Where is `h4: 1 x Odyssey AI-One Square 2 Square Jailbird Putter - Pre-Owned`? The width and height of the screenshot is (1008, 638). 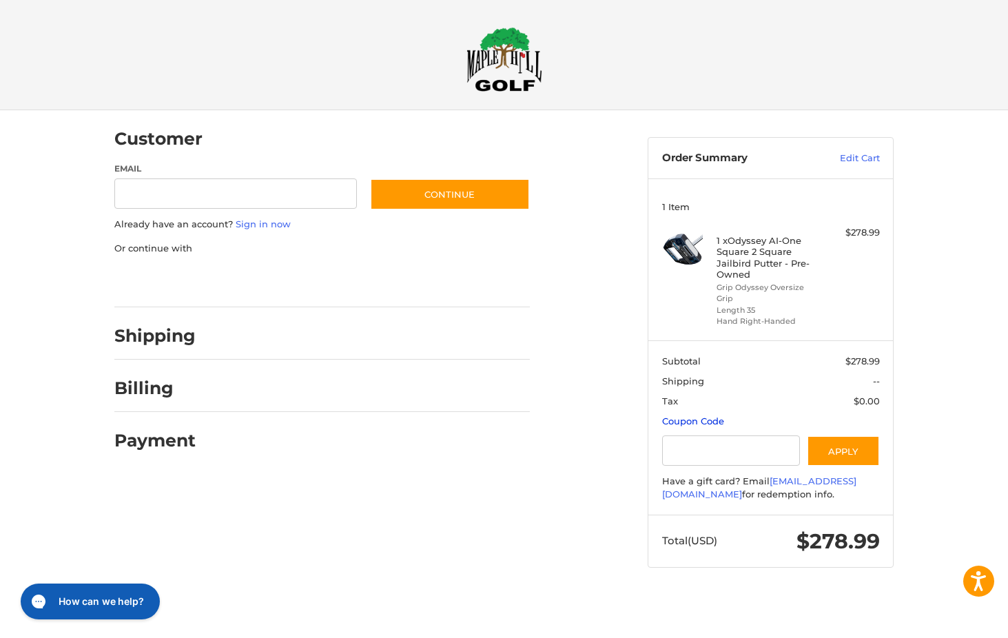 h4: 1 x Odyssey AI-One Square 2 Square Jailbird Putter - Pre-Owned is located at coordinates (769, 257).